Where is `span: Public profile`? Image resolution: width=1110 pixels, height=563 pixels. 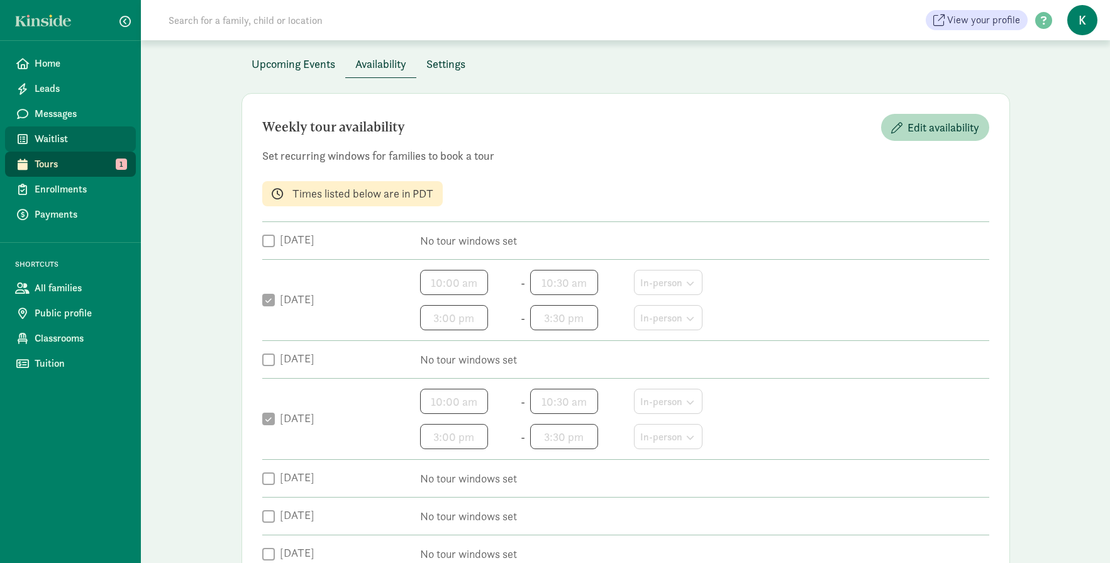
span: Public profile is located at coordinates (80, 313).